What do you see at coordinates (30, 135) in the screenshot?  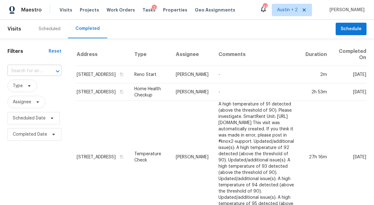 I see `span: Completed Date` at bounding box center [30, 135].